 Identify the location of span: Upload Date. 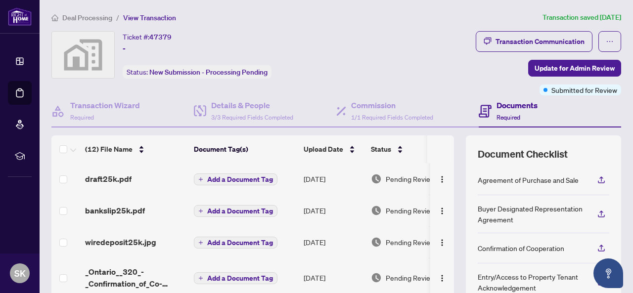
(324, 149).